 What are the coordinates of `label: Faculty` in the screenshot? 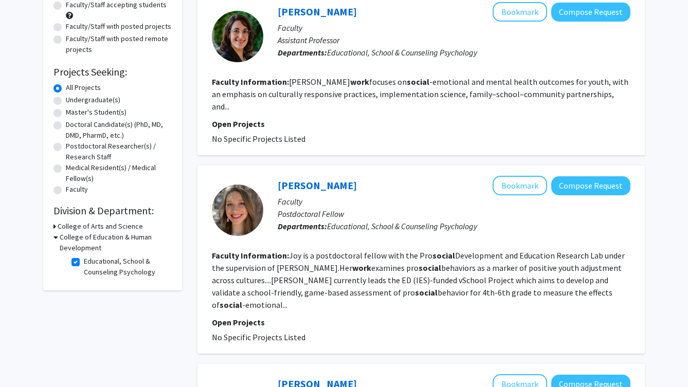 It's located at (77, 189).